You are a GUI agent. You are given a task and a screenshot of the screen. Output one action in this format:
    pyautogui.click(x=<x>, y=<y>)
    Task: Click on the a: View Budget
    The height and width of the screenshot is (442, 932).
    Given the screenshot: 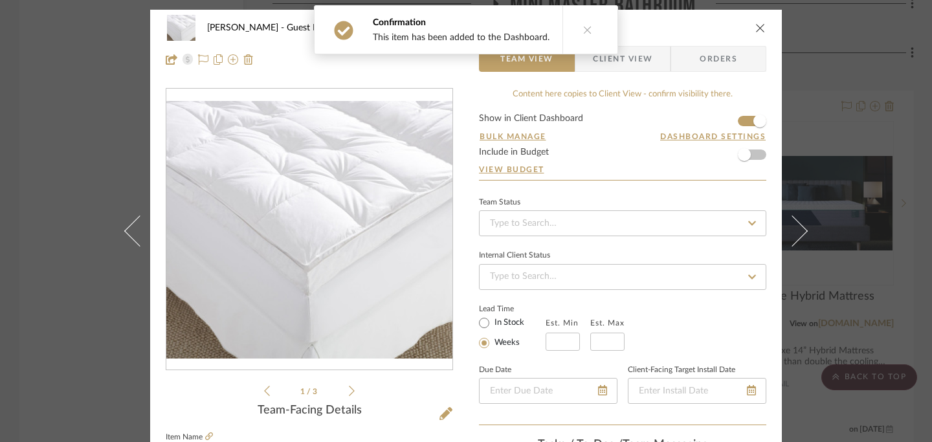 What is the action you would take?
    pyautogui.click(x=622, y=169)
    